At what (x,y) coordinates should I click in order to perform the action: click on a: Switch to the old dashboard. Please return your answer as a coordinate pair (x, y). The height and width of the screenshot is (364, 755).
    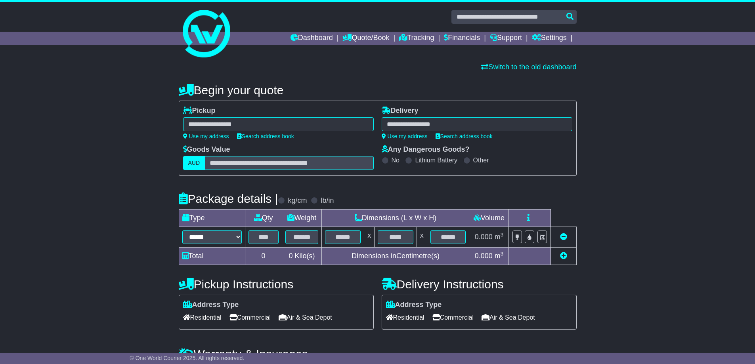
    Looking at the image, I should click on (529, 67).